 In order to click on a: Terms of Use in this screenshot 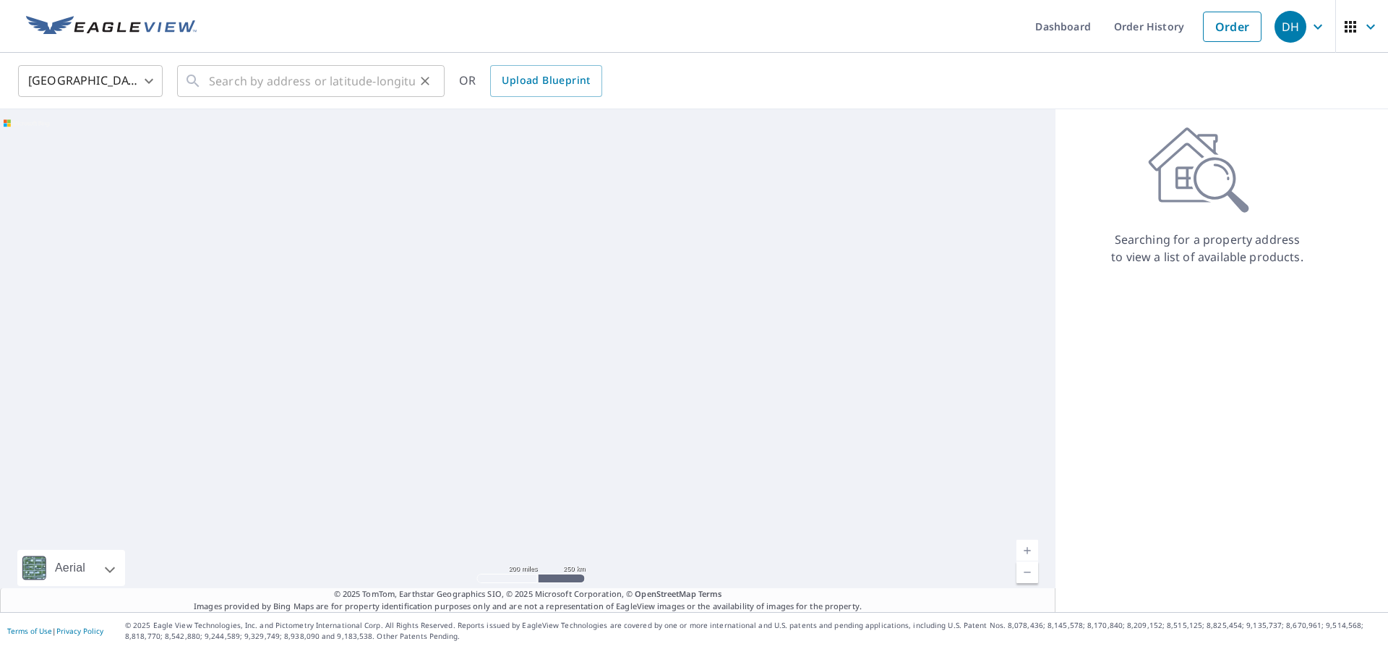, I will do `click(30, 631)`.